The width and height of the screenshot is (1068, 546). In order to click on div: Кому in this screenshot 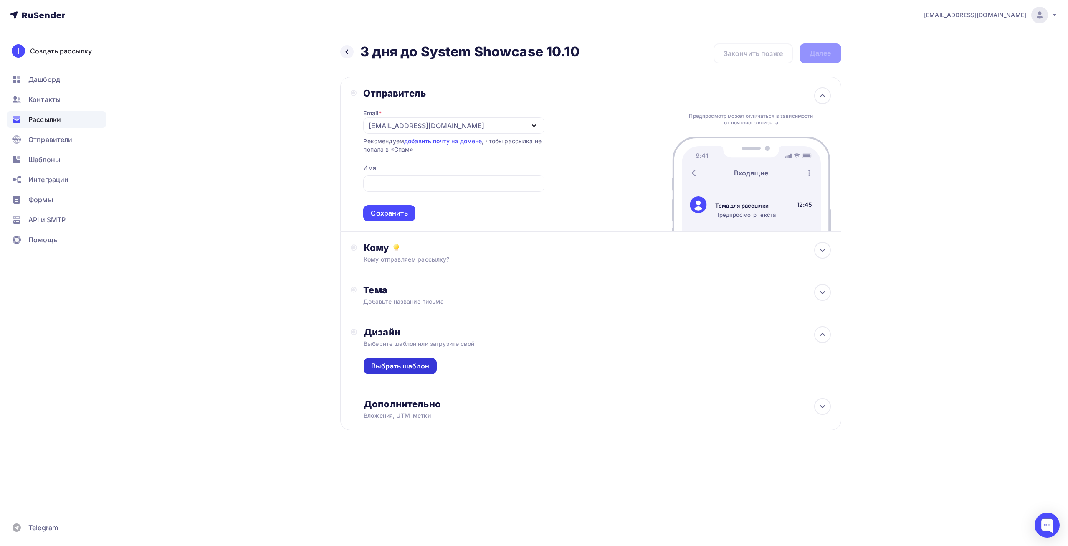, I will do `click(597, 248)`.